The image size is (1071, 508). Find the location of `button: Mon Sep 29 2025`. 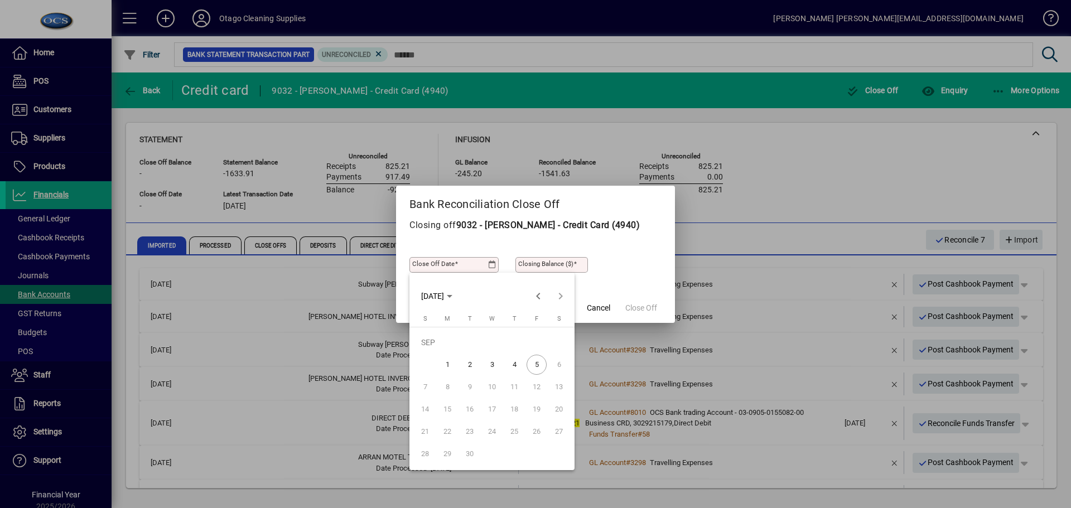

button: Mon Sep 29 2025 is located at coordinates (447, 454).